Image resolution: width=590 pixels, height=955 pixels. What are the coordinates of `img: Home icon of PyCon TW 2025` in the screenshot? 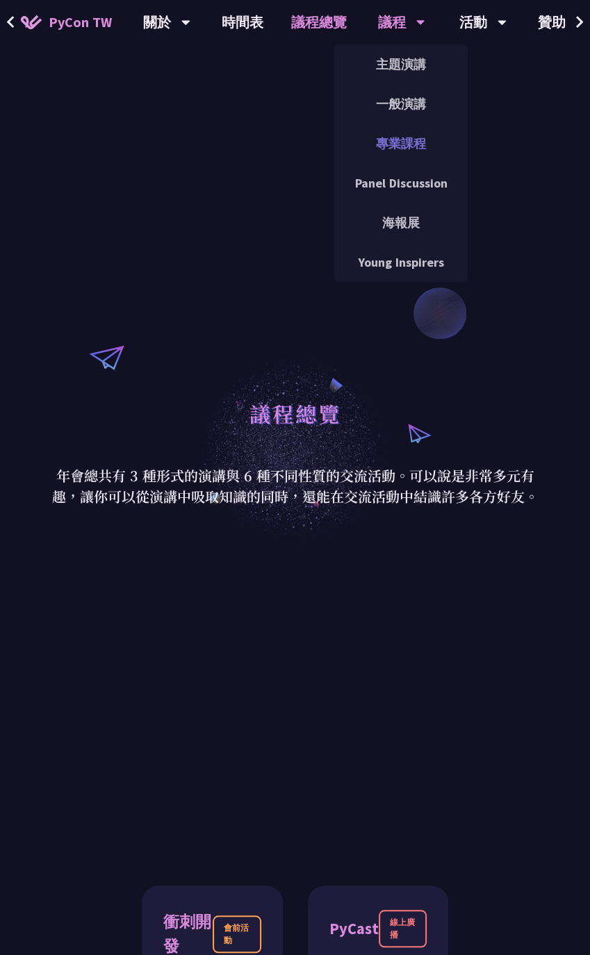 It's located at (31, 22).